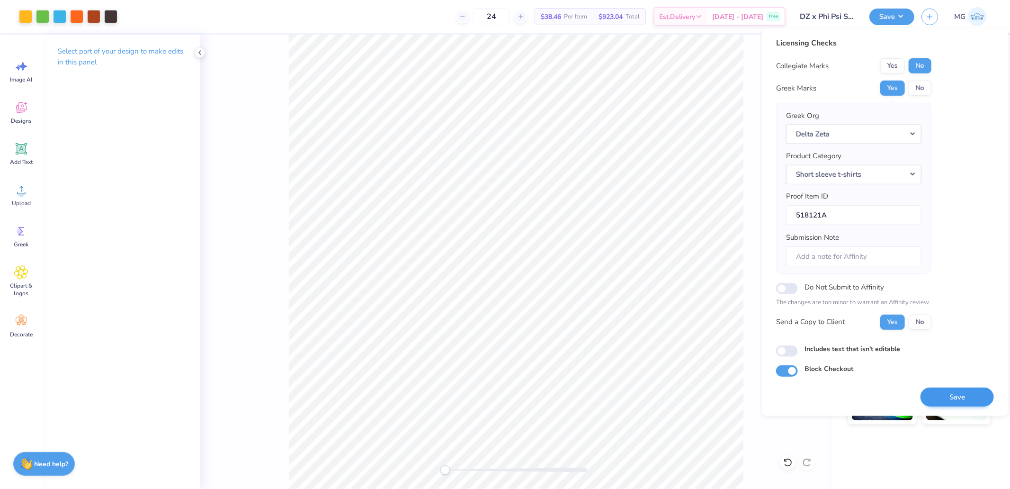  Describe the element at coordinates (977, 17) in the screenshot. I see `img: Michael Galon` at that location.